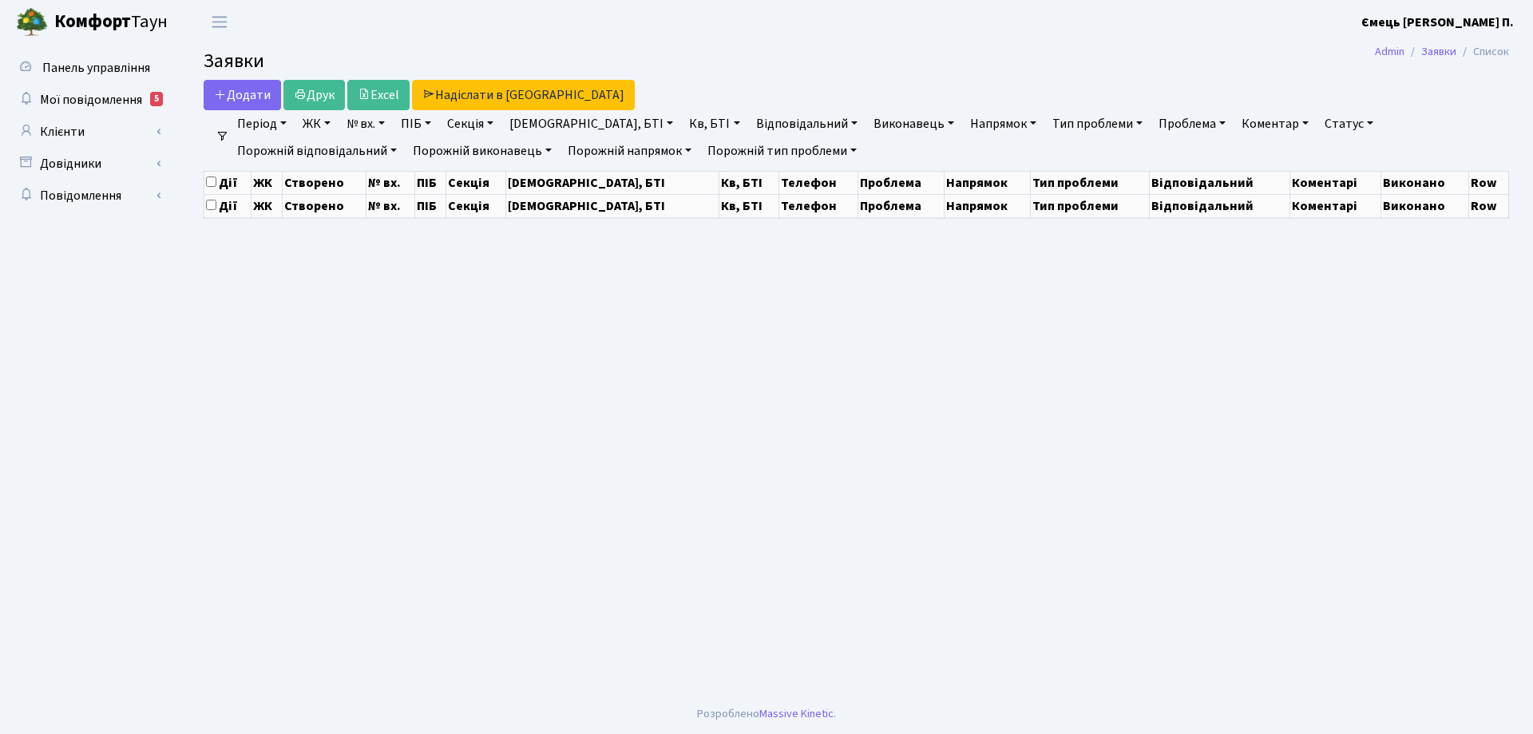 This screenshot has width=1533, height=734. What do you see at coordinates (1097, 124) in the screenshot?
I see `a: Тип проблеми` at bounding box center [1097, 124].